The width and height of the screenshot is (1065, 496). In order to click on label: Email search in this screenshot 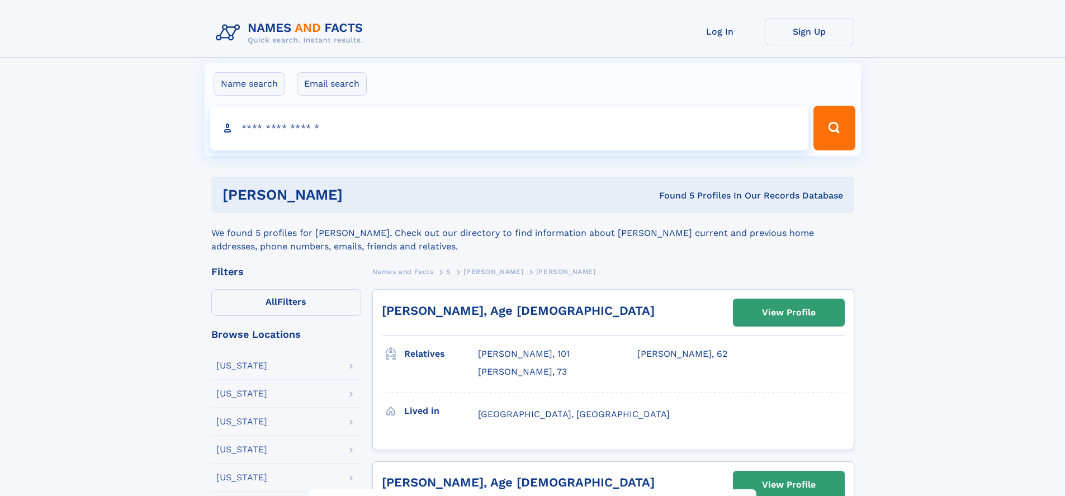, I will do `click(332, 84)`.